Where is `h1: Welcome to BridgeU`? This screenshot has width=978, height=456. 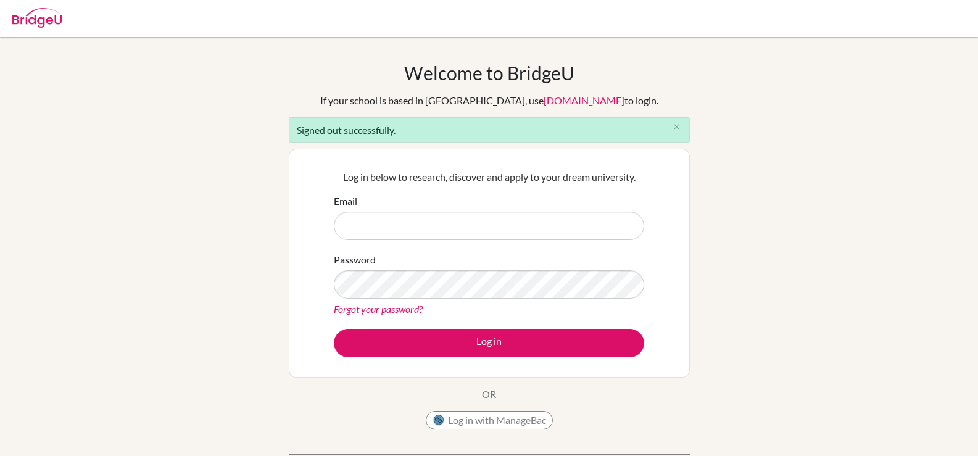 h1: Welcome to BridgeU is located at coordinates (489, 73).